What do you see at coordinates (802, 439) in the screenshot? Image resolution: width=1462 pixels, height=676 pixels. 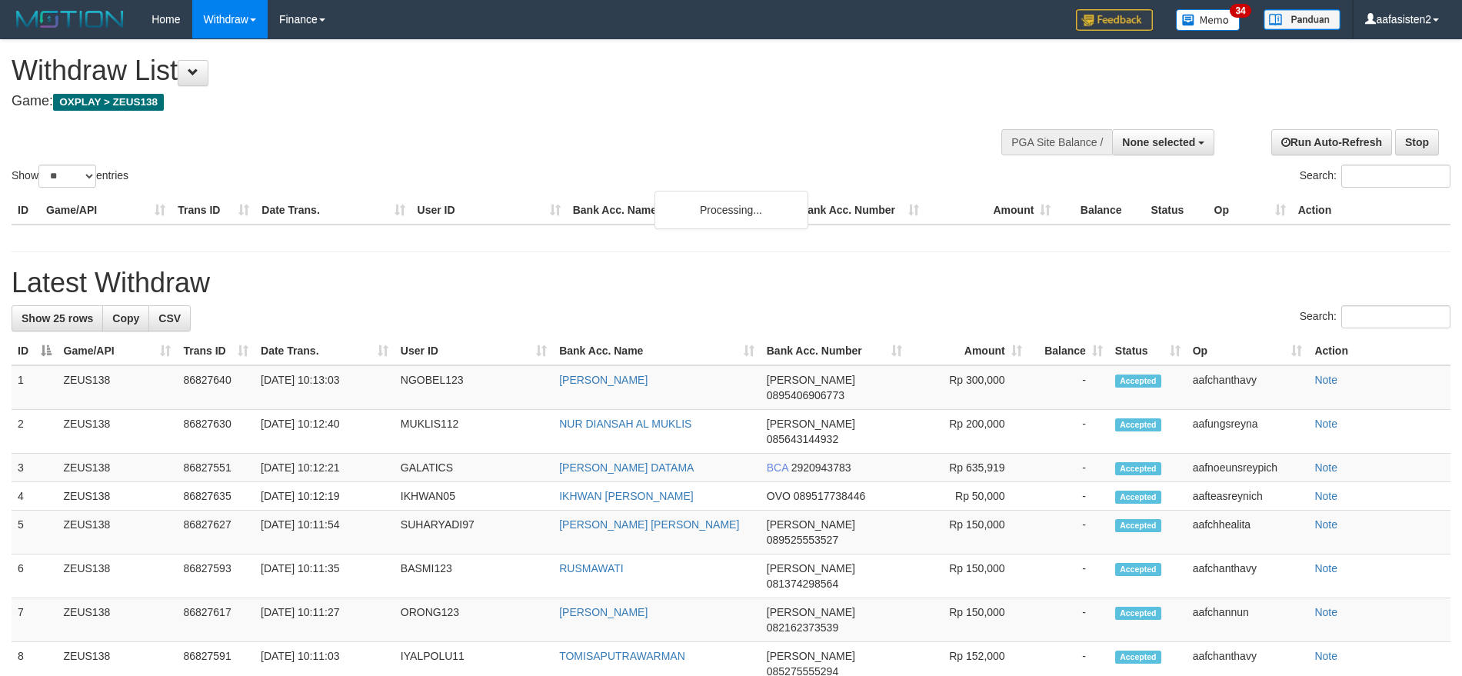 I see `span: Copy 085643144932 to clipboard` at bounding box center [802, 439].